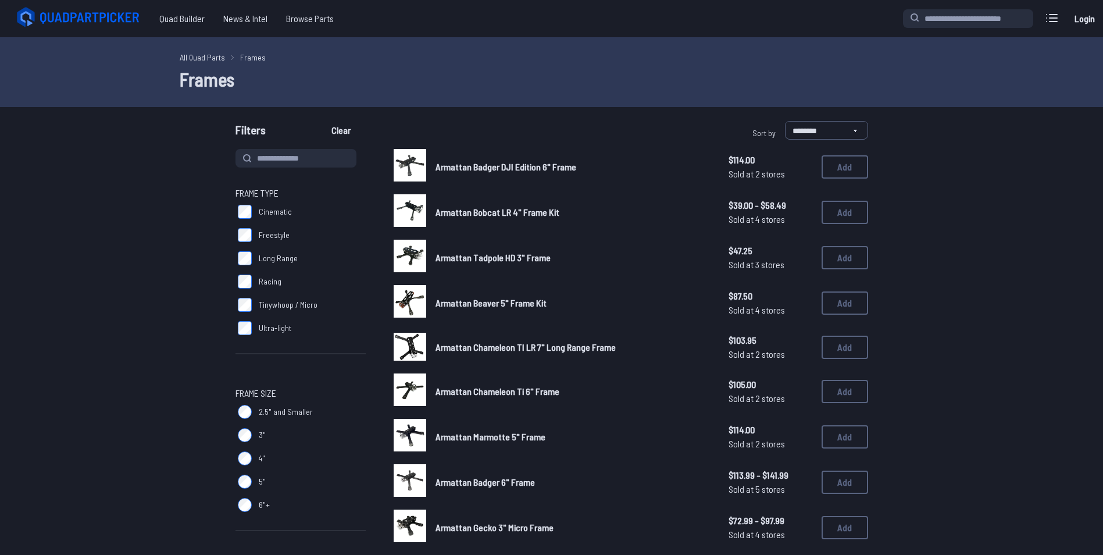  Describe the element at coordinates (573, 347) in the screenshot. I see `a: Armattan Chameleon TI LR 7" Long Range Frame` at that location.